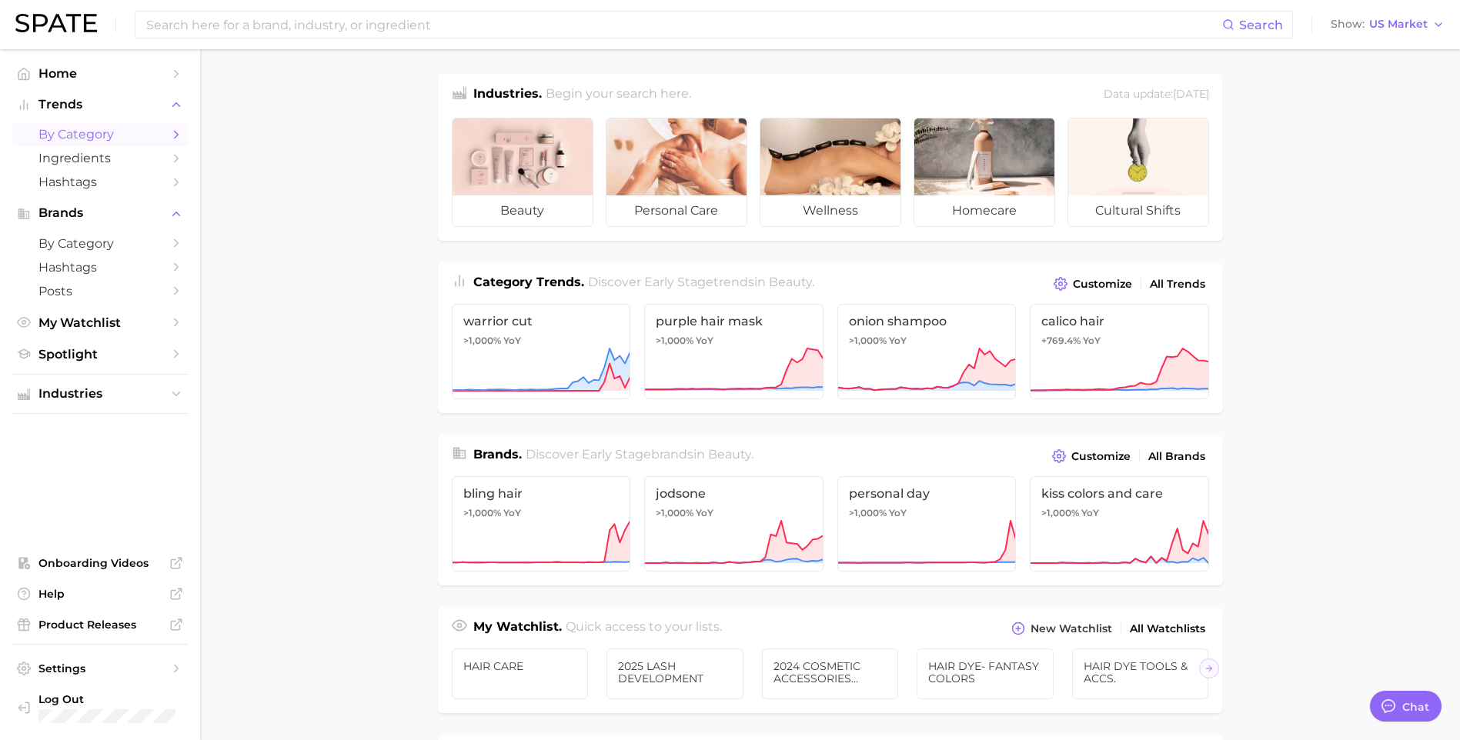 The width and height of the screenshot is (1460, 740). I want to click on span: Settings, so click(100, 669).